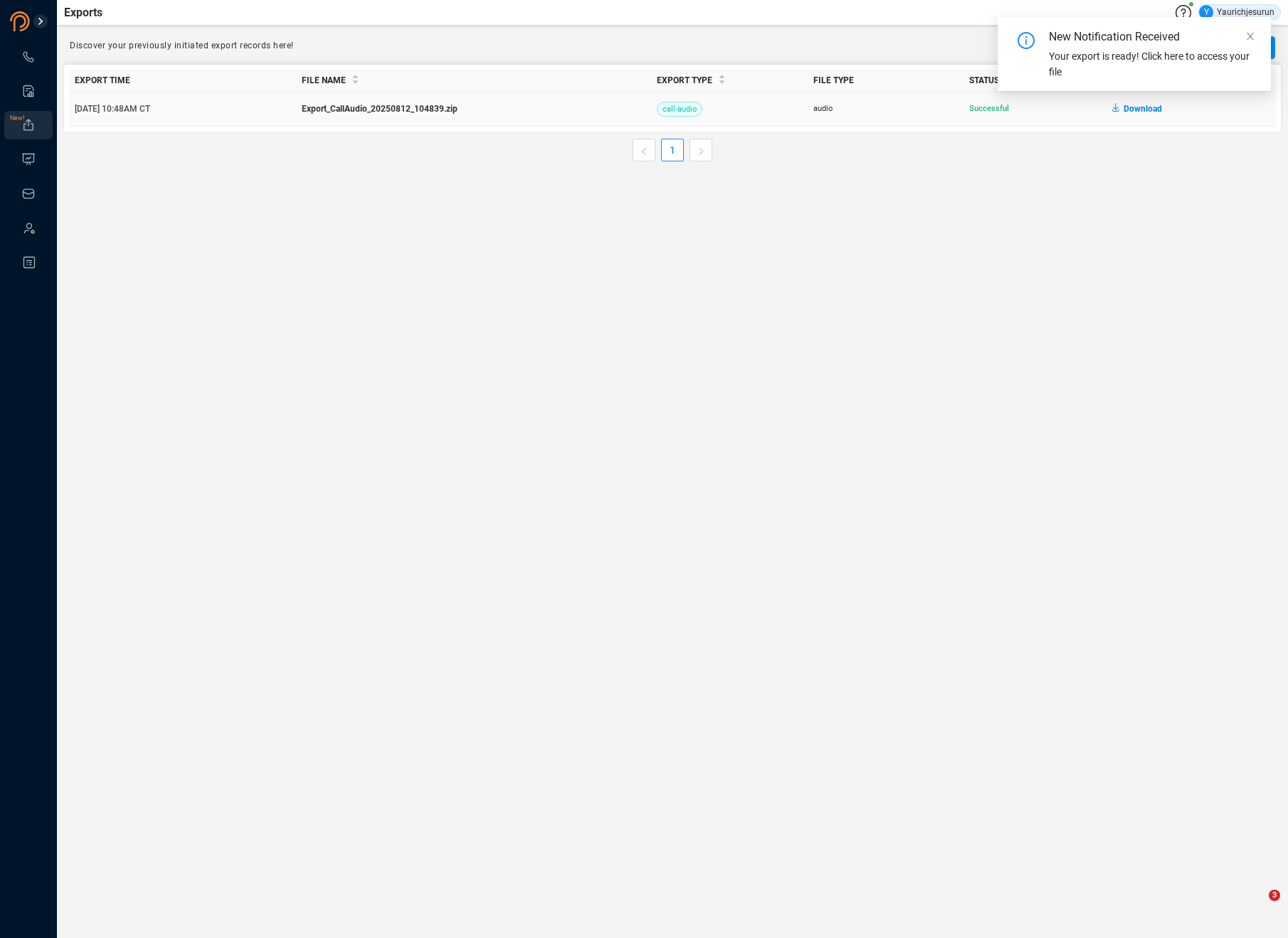 The width and height of the screenshot is (1288, 938). I want to click on span: Export Type, so click(684, 80).